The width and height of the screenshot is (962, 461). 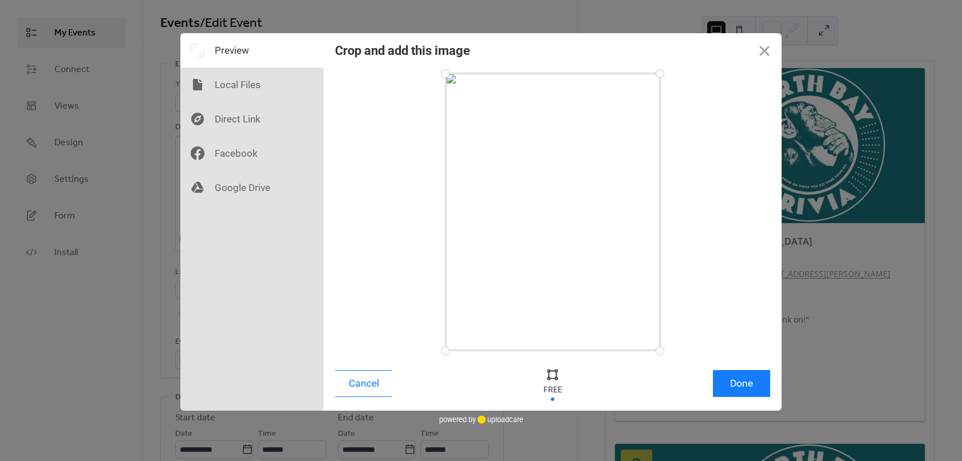 What do you see at coordinates (252, 85) in the screenshot?
I see `div: Local Files` at bounding box center [252, 85].